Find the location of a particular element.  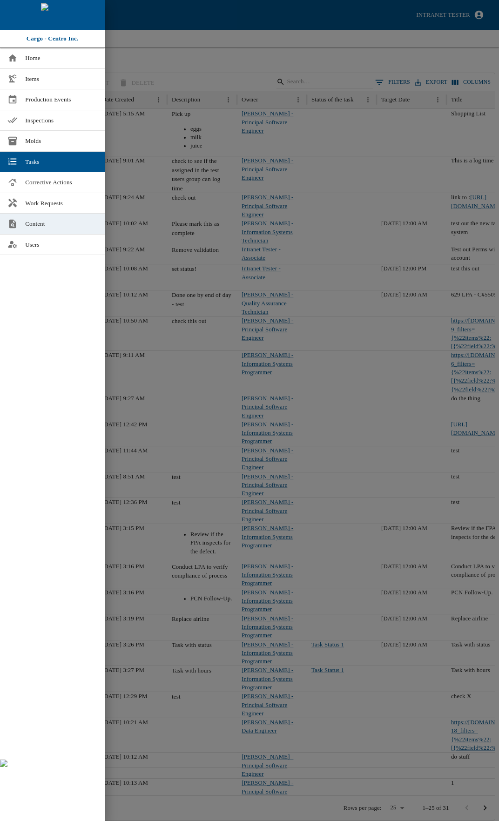

span: Production Events is located at coordinates (61, 100).